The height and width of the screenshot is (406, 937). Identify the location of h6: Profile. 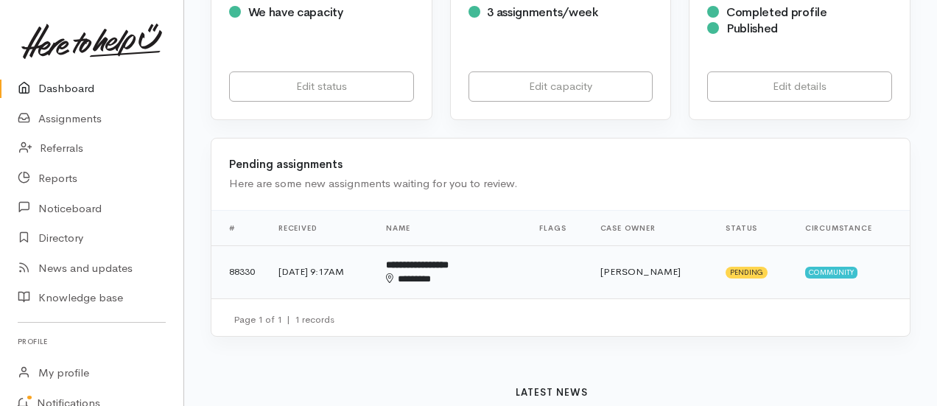
(91, 341).